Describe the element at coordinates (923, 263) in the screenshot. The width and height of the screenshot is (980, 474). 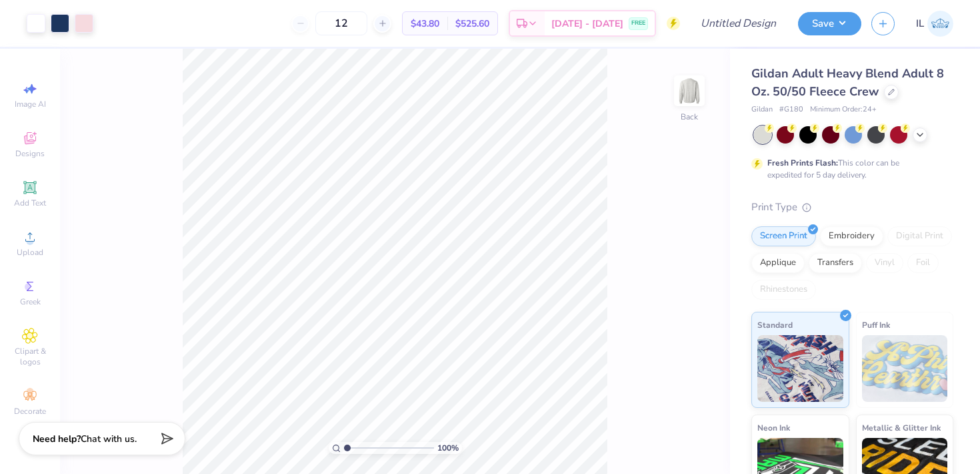
I see `div: Foil` at that location.